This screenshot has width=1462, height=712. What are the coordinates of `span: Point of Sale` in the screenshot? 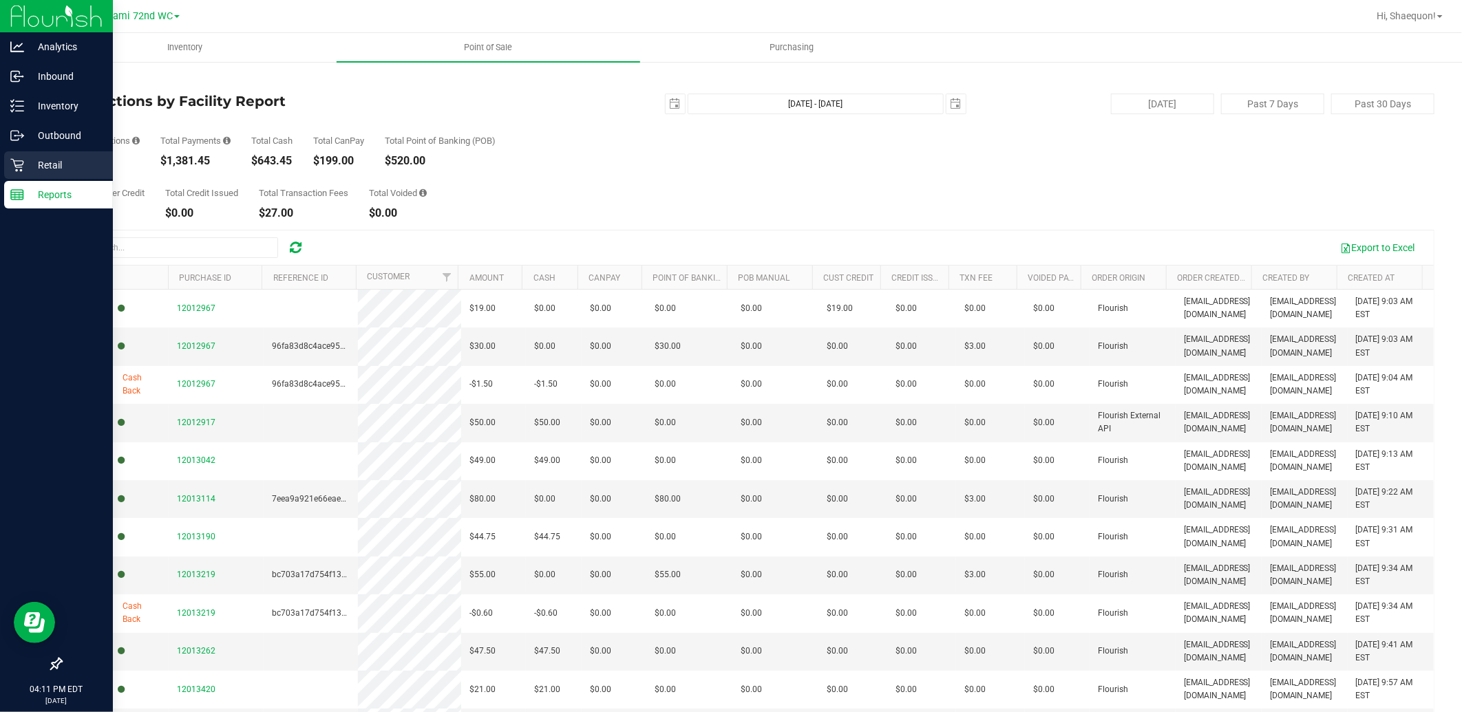 It's located at (489, 47).